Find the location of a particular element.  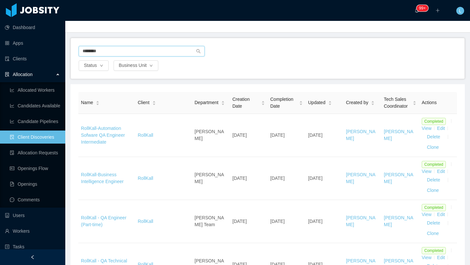

a: RollKall - QA Engineer (Part-time) is located at coordinates (103, 221).